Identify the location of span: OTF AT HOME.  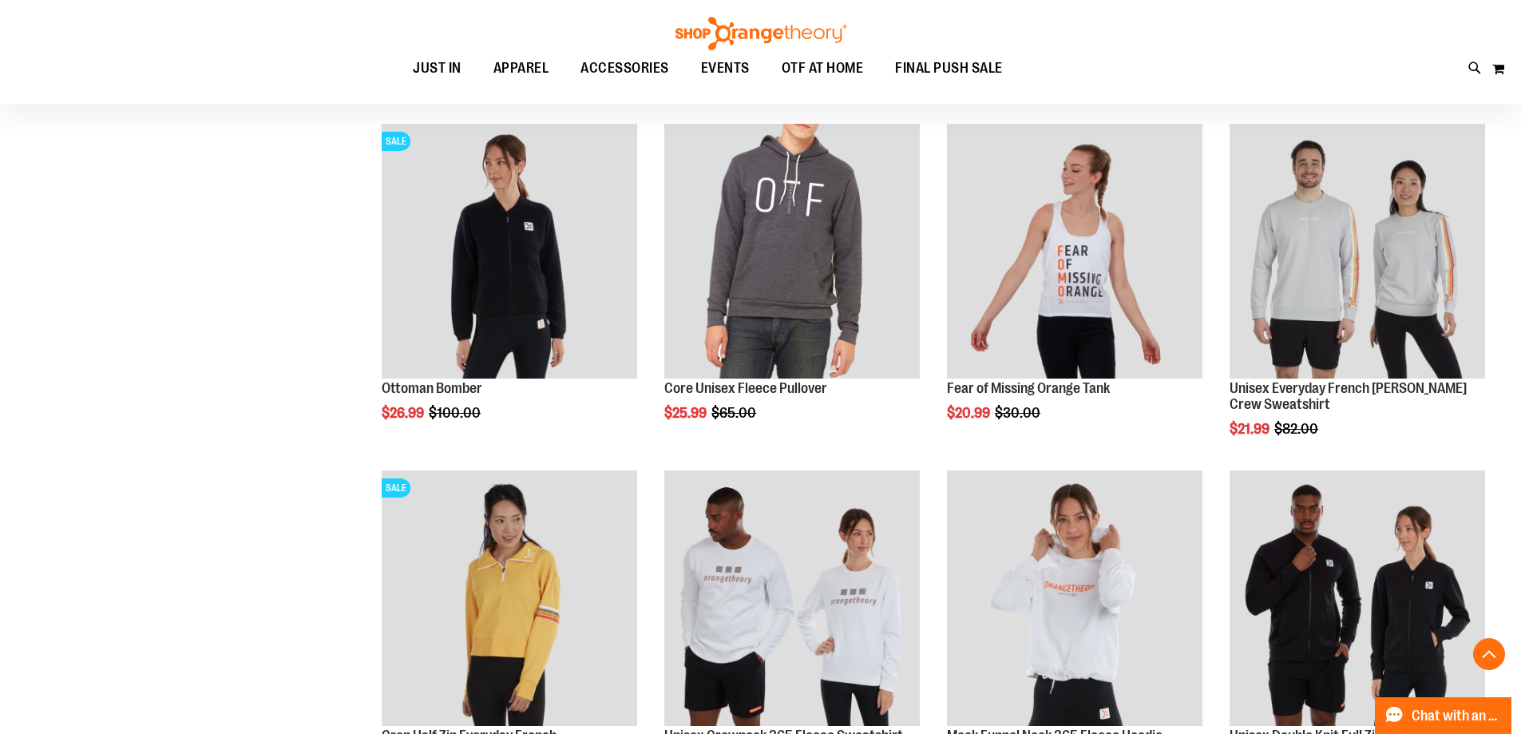
(822, 68).